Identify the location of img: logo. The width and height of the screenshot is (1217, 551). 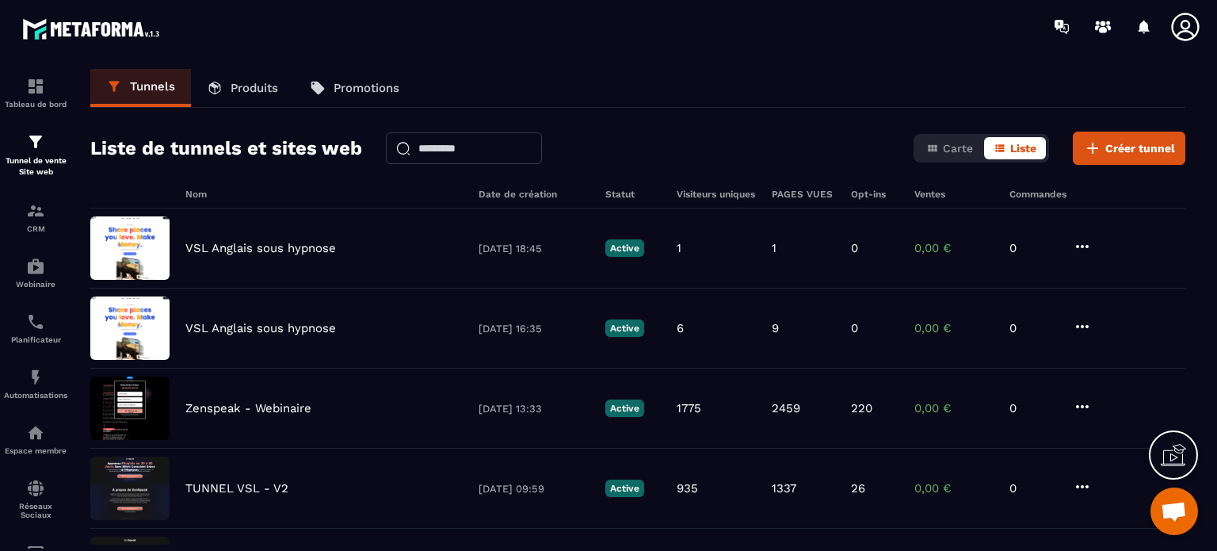
(93, 29).